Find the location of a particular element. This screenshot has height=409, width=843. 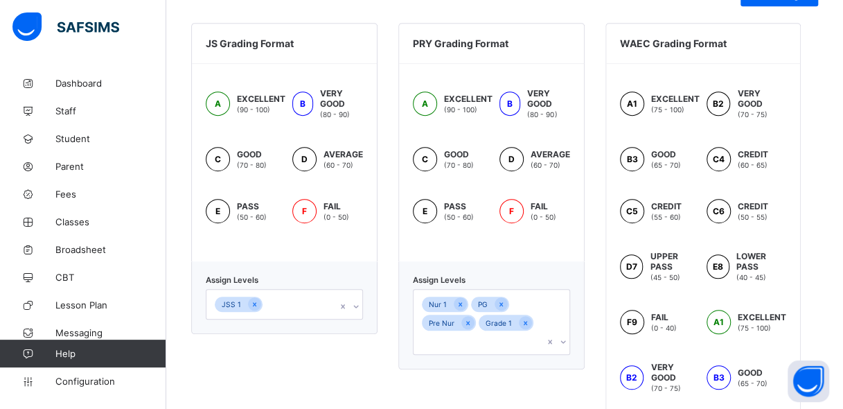

span: Help is located at coordinates (110, 353).